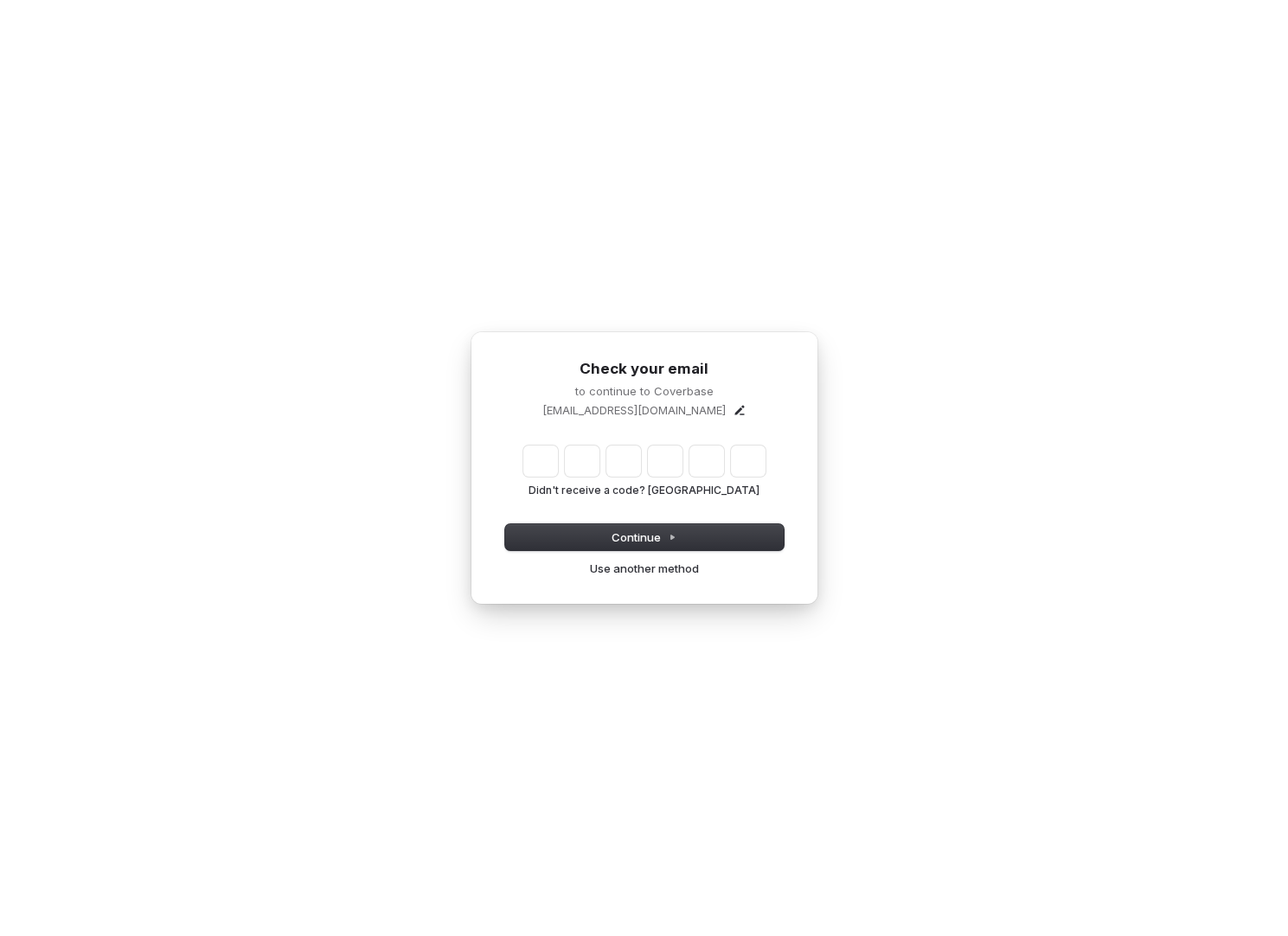 The width and height of the screenshot is (1288, 936). Describe the element at coordinates (644, 537) in the screenshot. I see `span: Continue` at that location.